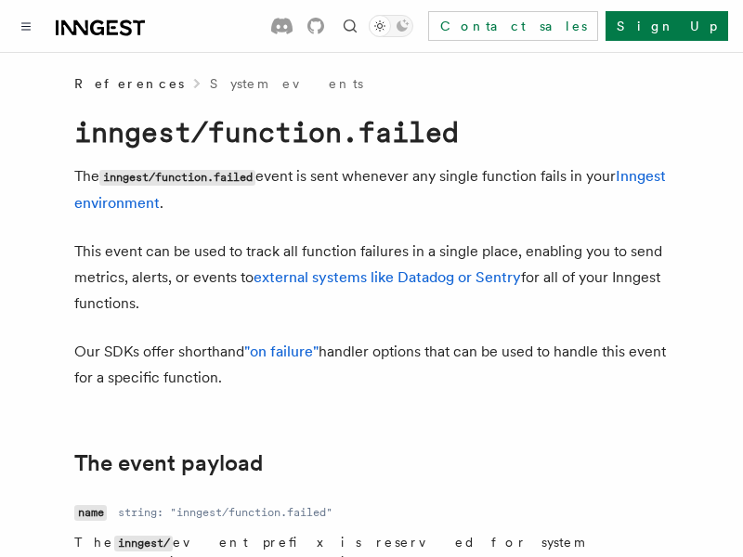 This screenshot has height=557, width=743. What do you see at coordinates (281, 351) in the screenshot?
I see `a: "on failure"` at bounding box center [281, 351].